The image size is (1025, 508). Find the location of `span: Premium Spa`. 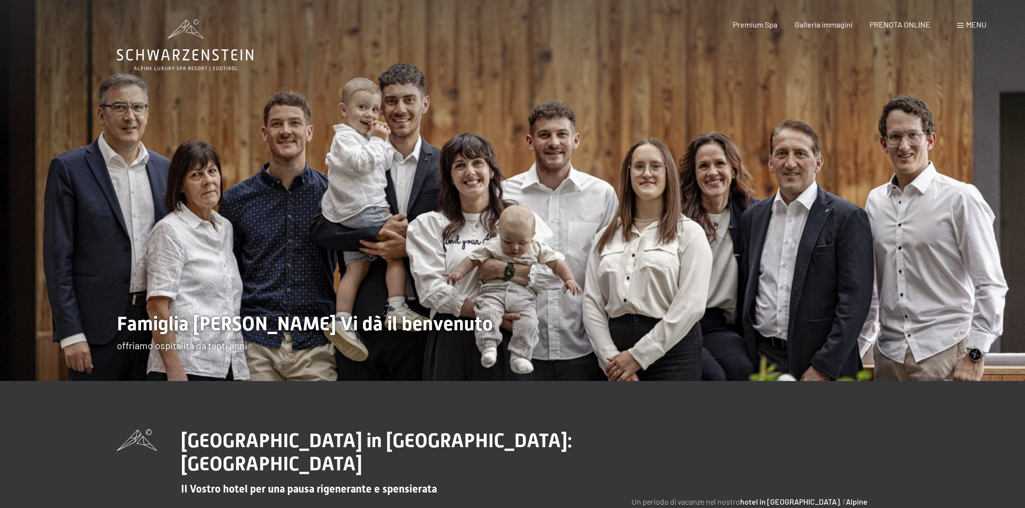

span: Premium Spa is located at coordinates (755, 24).